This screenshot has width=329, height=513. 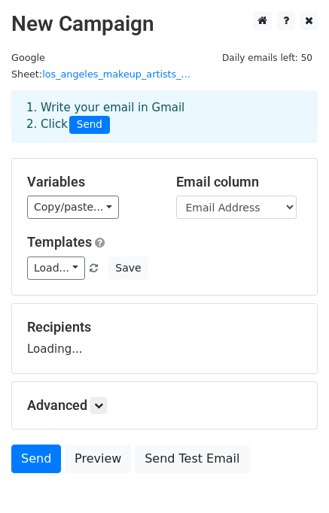 I want to click on a: Send, so click(x=36, y=459).